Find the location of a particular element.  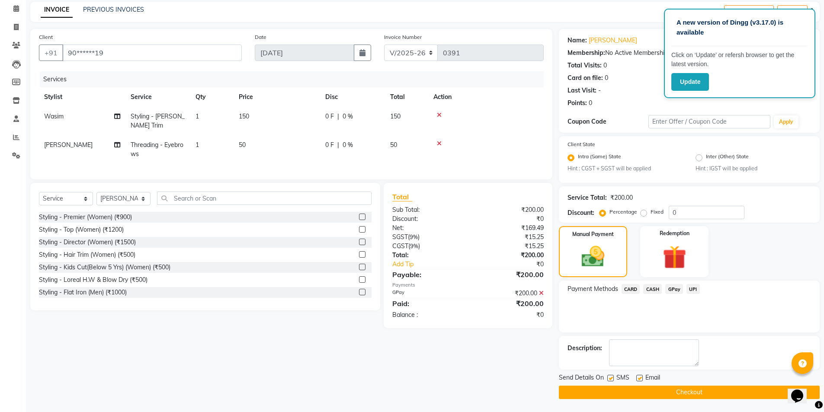

button: Save is located at coordinates (793, 12).